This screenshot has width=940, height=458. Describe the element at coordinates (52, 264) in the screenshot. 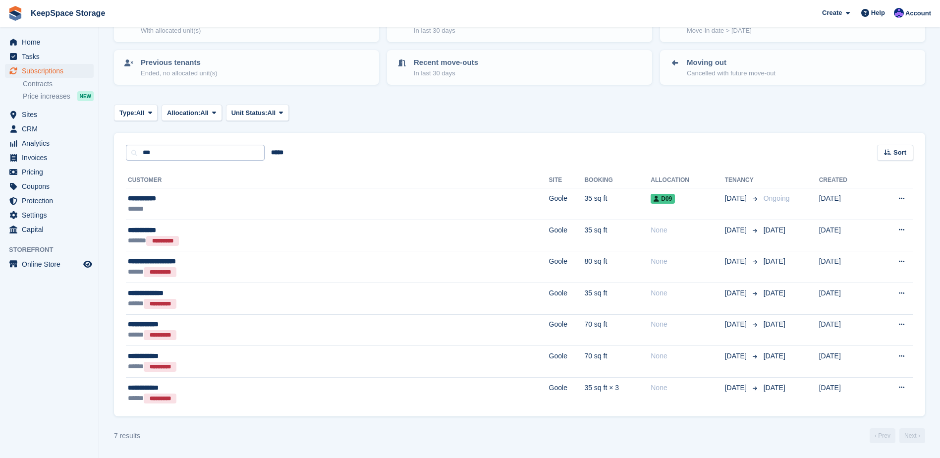

I see `span: Online Store` at that location.